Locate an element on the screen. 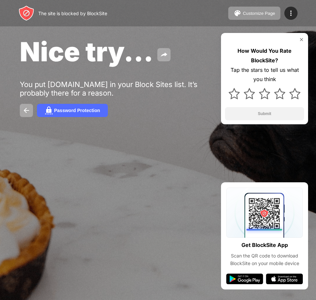  div: The site is blocked by BlockSite is located at coordinates (73, 13).